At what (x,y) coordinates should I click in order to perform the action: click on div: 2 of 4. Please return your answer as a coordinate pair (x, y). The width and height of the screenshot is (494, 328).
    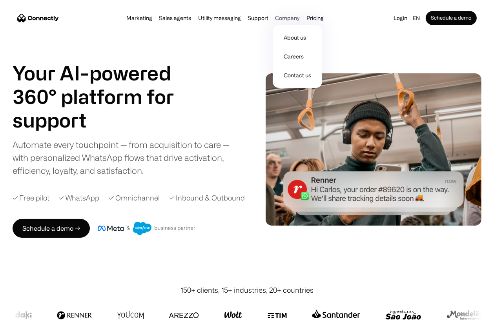
    Looking at the image, I should click on (103, 120).